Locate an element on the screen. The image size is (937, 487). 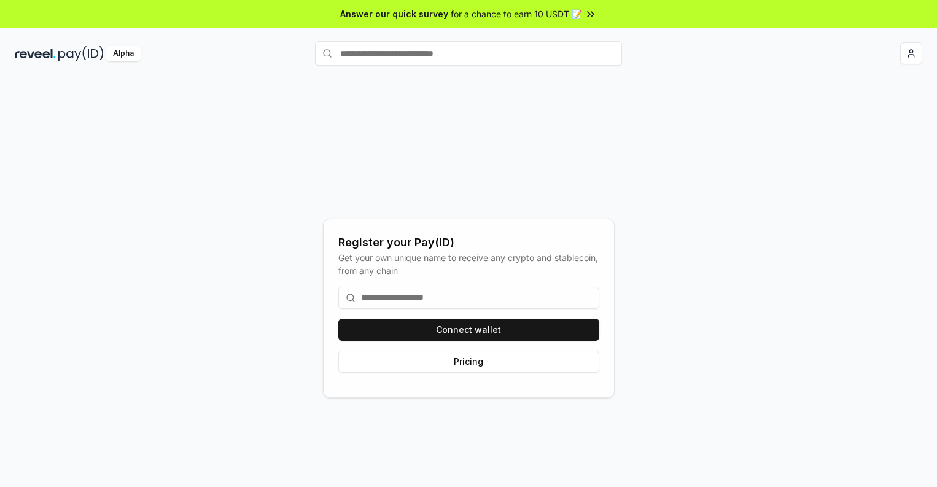
button: Pricing is located at coordinates (468, 361).